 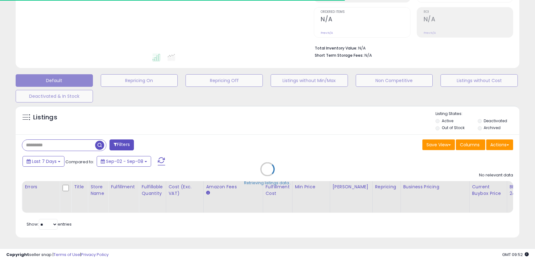 I want to click on div: Retrieving listings data.., so click(x=268, y=183).